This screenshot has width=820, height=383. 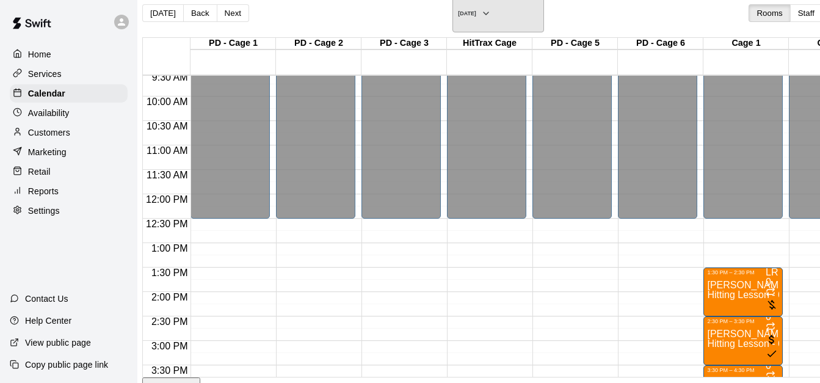 I want to click on div: Services, so click(x=68, y=74).